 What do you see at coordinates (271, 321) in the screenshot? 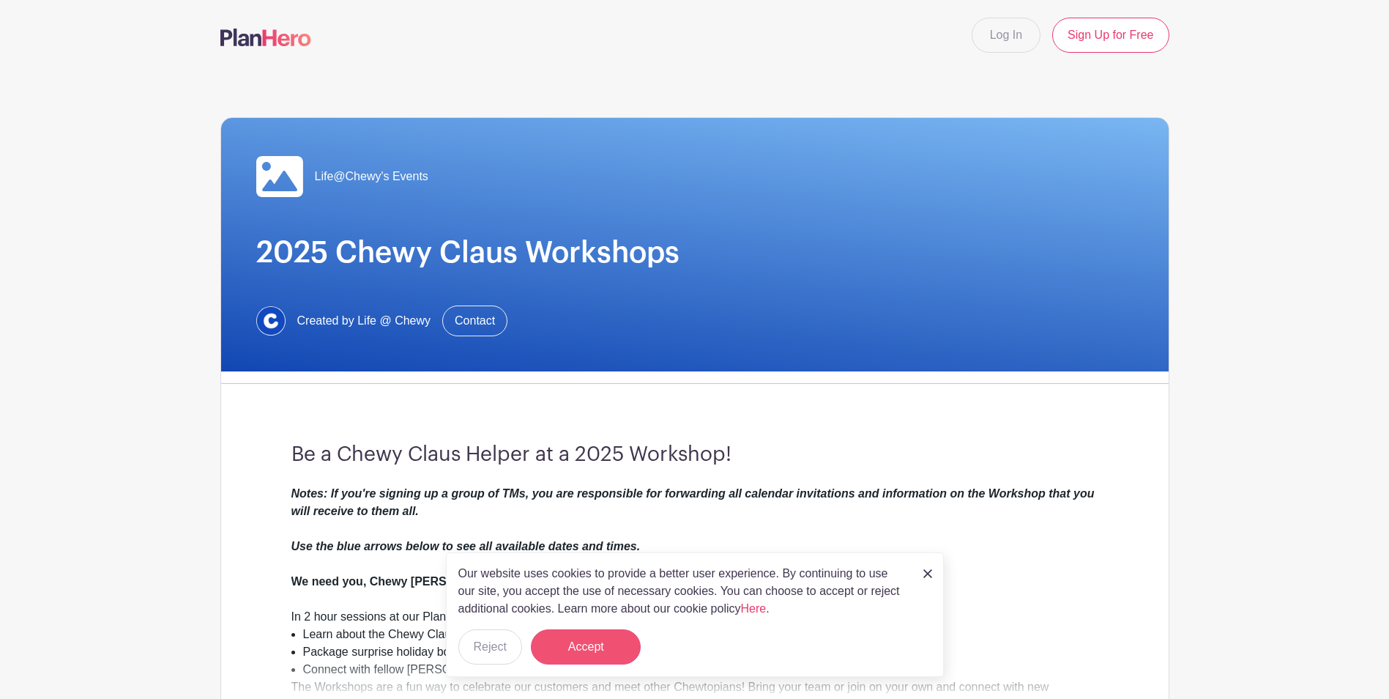
I see `img: 1629734264472.jfif` at bounding box center [271, 321].